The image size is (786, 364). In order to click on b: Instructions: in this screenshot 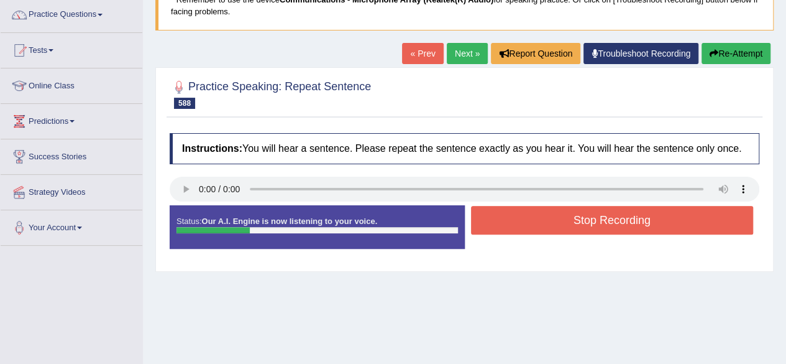, I will do `click(212, 148)`.